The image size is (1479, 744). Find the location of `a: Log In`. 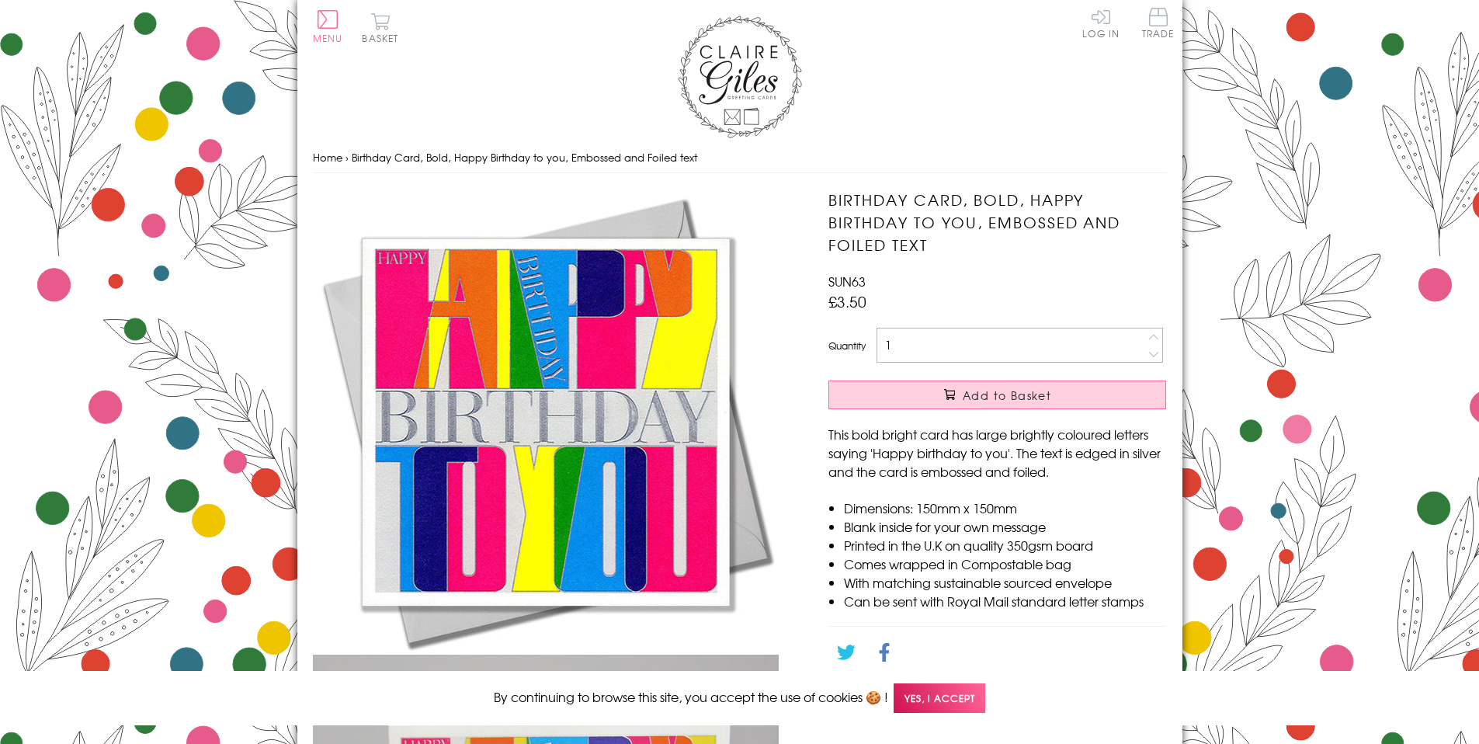

a: Log In is located at coordinates (1101, 23).